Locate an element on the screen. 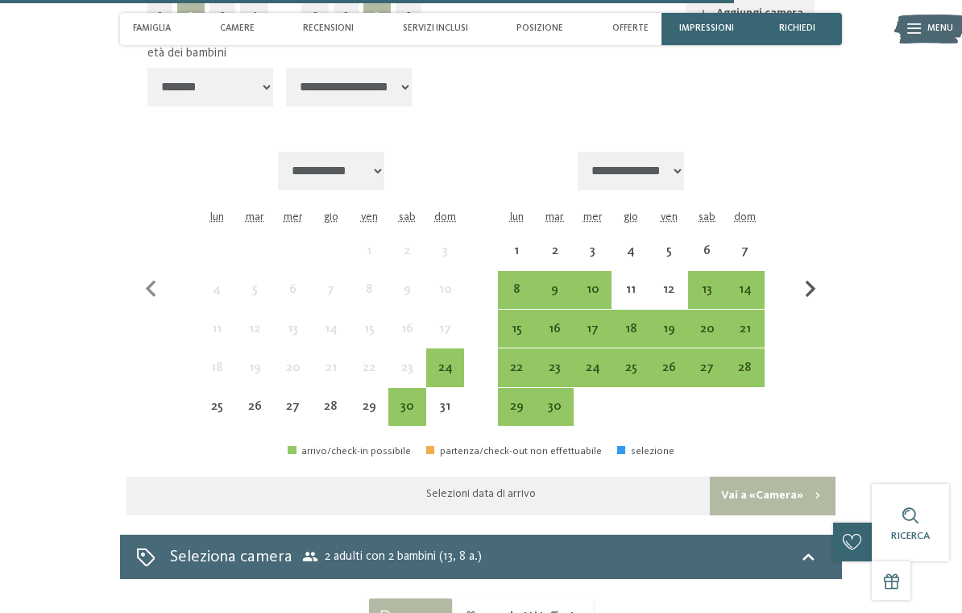 Image resolution: width=962 pixels, height=613 pixels. span: Recensioni is located at coordinates (328, 28).